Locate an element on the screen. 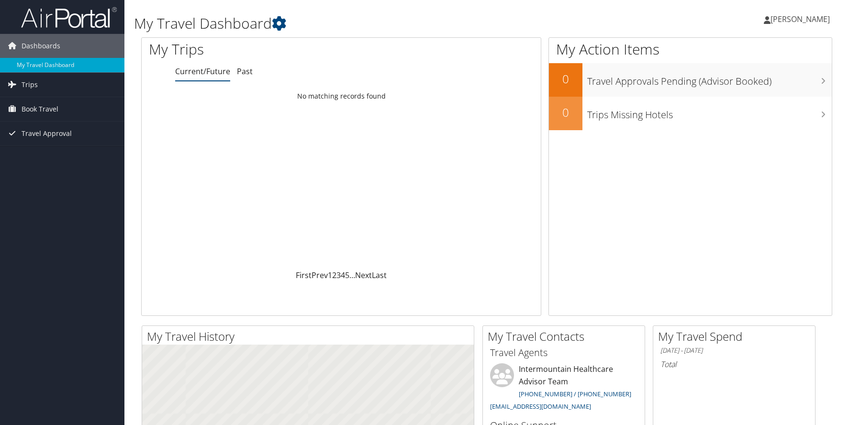 The image size is (849, 425). span: Trips is located at coordinates (30, 85).